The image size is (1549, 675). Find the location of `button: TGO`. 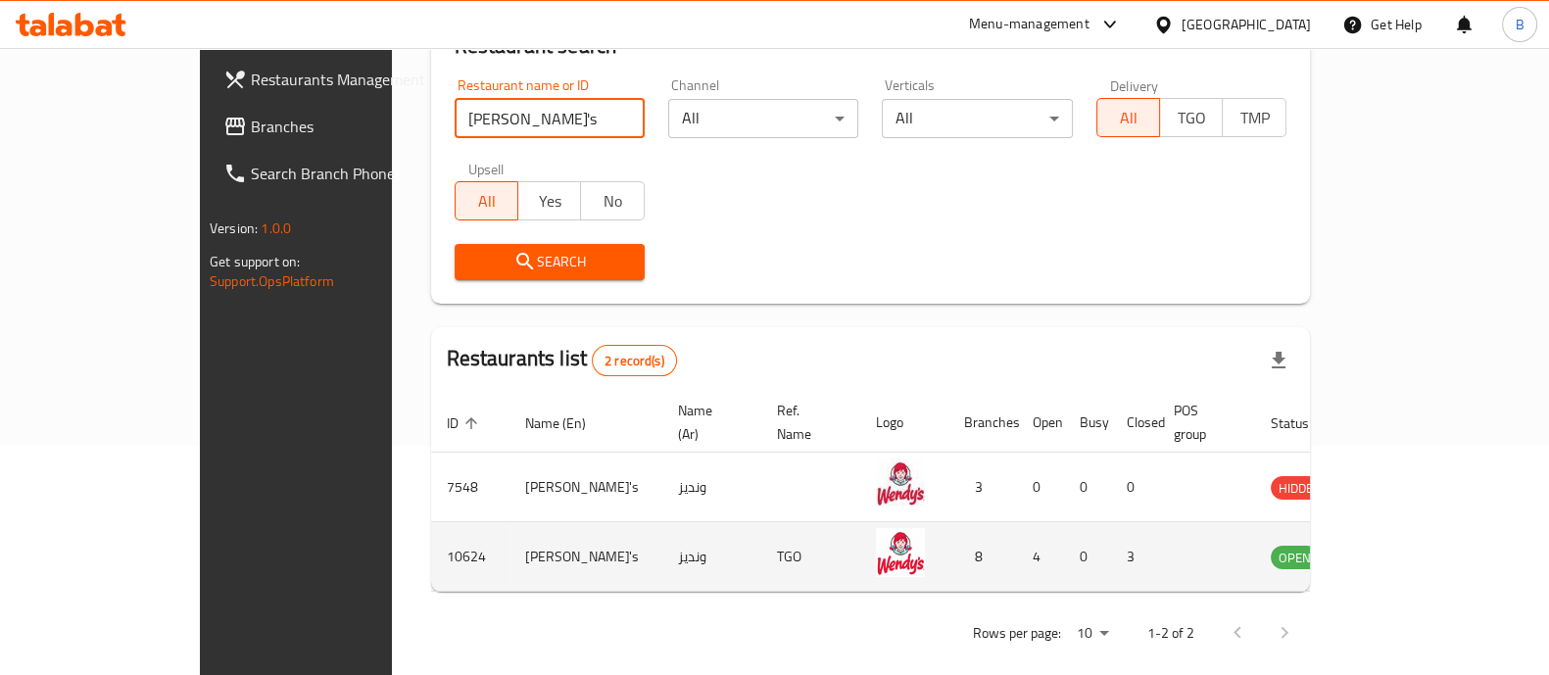

button: TGO is located at coordinates (1191, 118).